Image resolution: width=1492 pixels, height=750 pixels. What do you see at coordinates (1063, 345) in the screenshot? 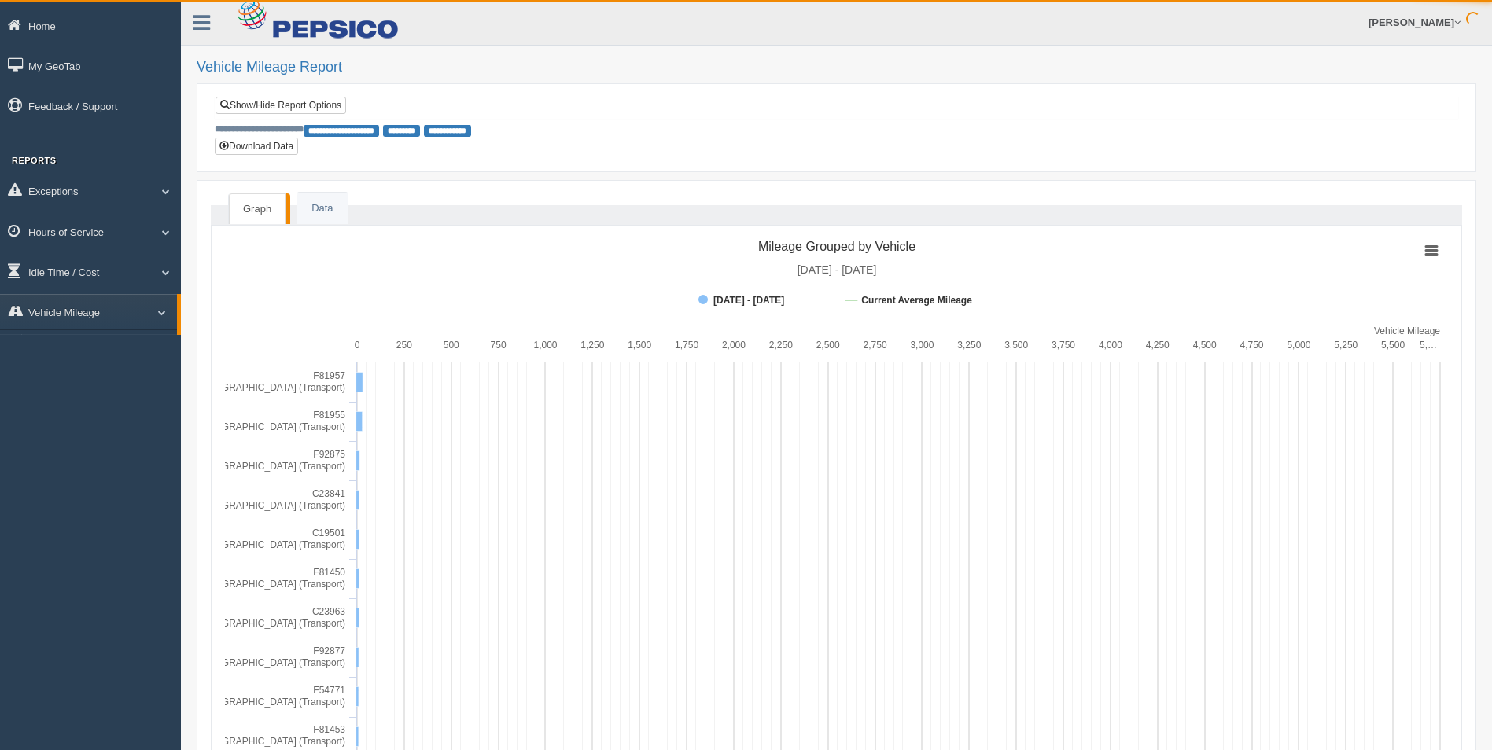
I see `text: 3,750` at bounding box center [1063, 345].